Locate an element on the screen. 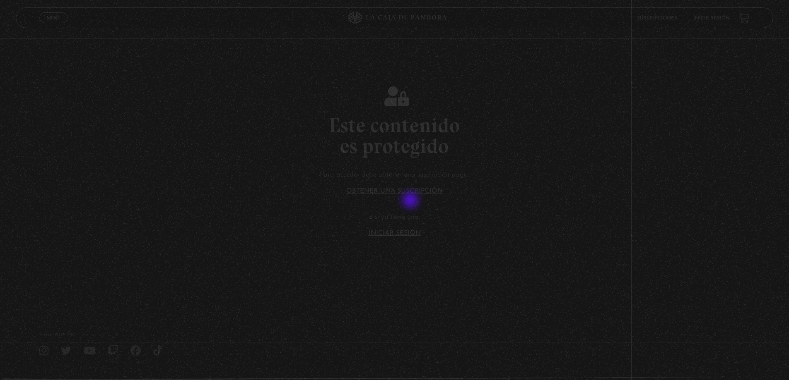 The width and height of the screenshot is (789, 380). a: Inicie sesión is located at coordinates (712, 18).